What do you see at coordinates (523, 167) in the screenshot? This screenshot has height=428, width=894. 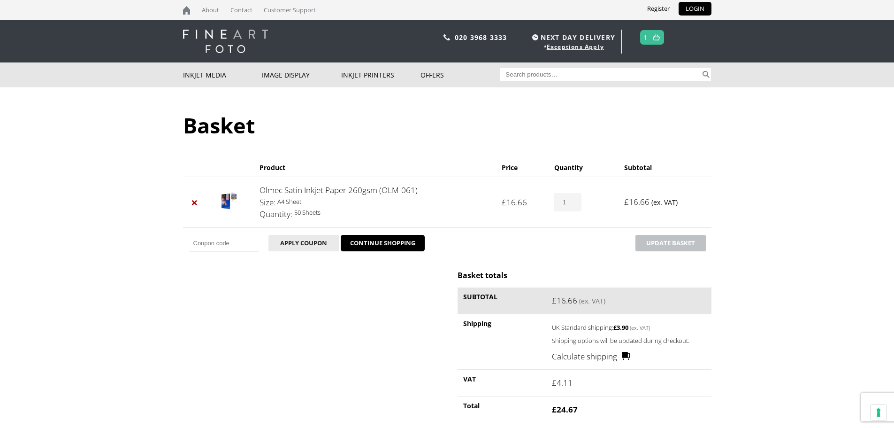 I see `th: Price` at bounding box center [523, 167].